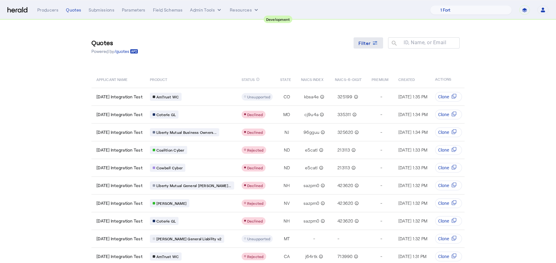 This screenshot has height=263, width=556. I want to click on span: NJ, so click(287, 132).